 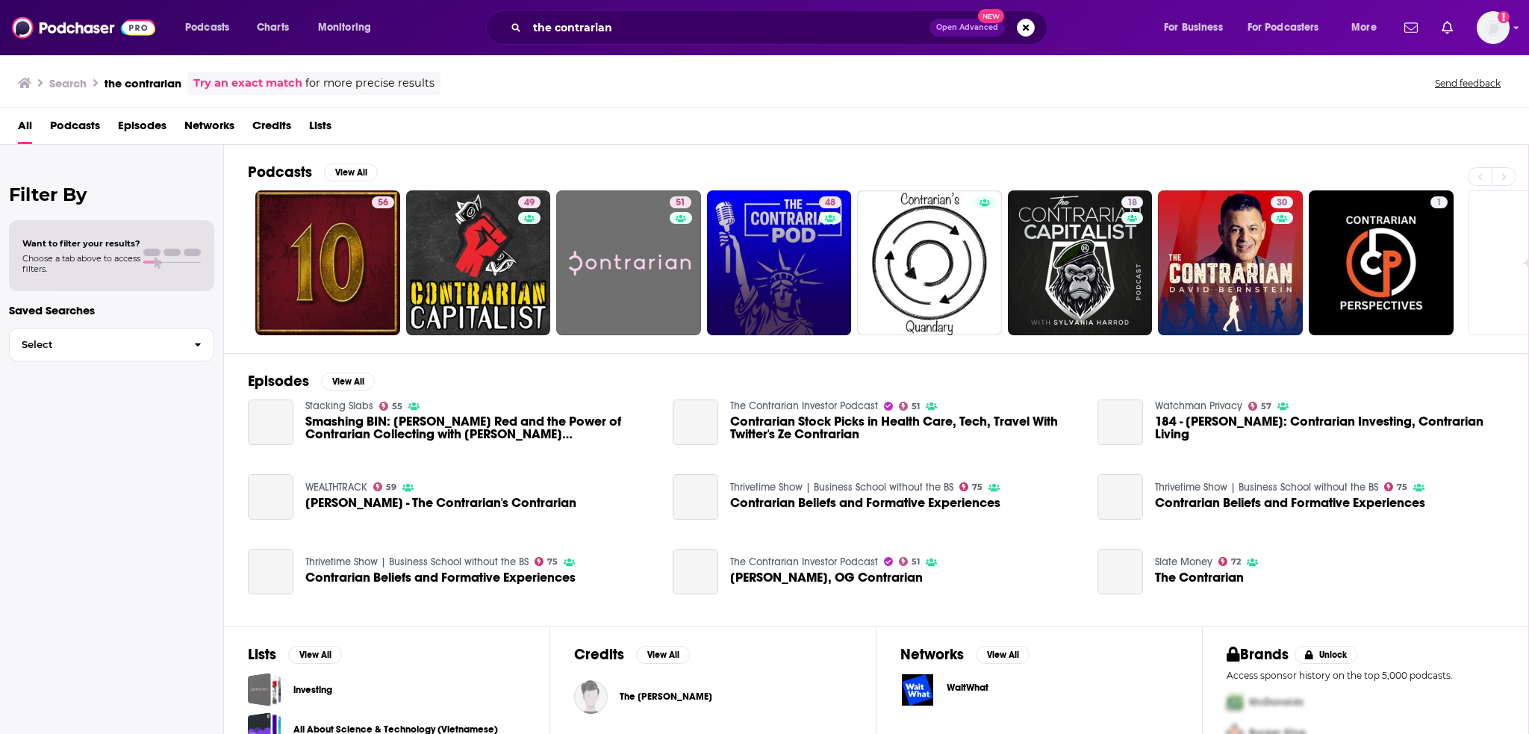 What do you see at coordinates (780, 263) in the screenshot?
I see `a: 48` at bounding box center [780, 263].